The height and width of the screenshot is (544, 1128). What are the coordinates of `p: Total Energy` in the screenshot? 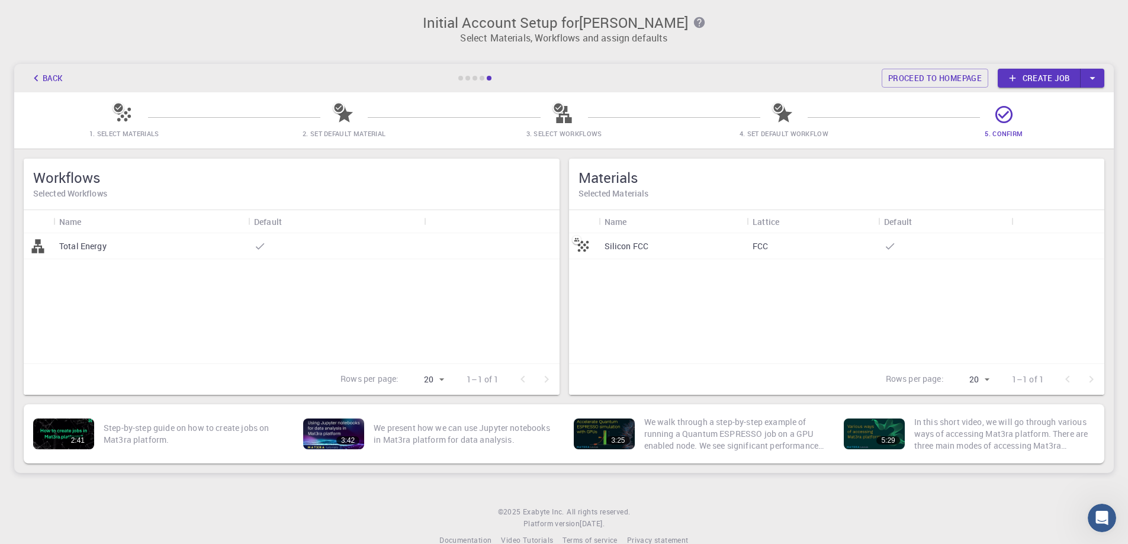 It's located at (83, 246).